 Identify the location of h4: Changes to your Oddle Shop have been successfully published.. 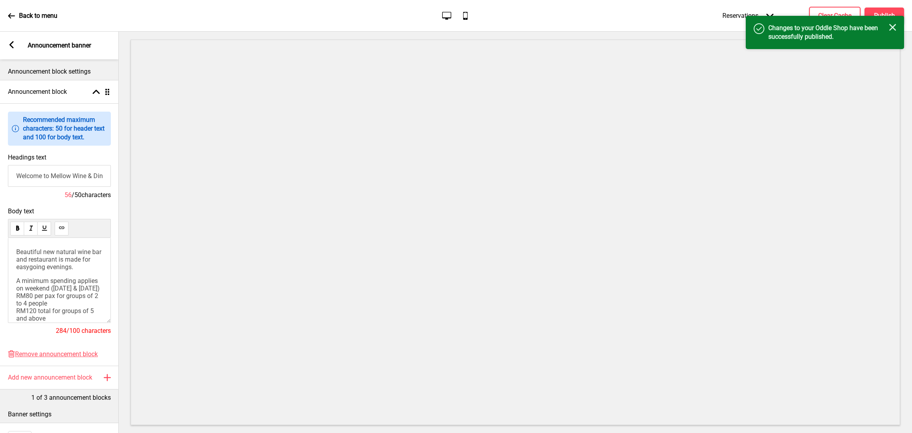
(828, 32).